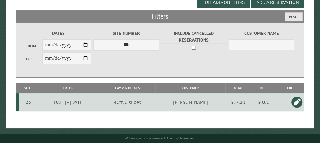  I want to click on div: 25, so click(28, 102).